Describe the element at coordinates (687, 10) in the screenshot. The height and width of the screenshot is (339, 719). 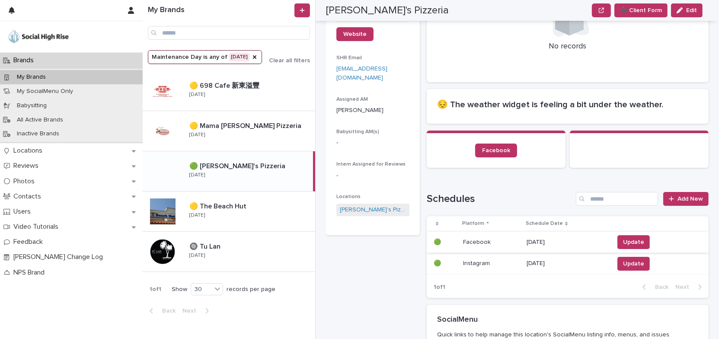
I see `button: Edit` at that location.